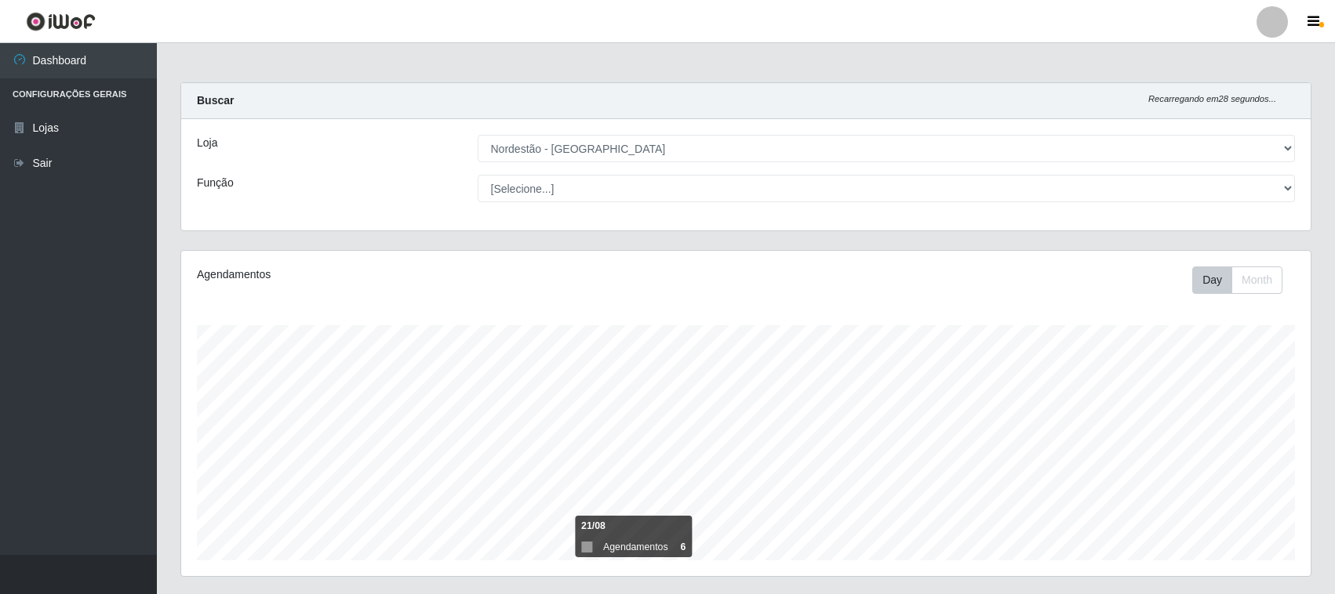 The height and width of the screenshot is (594, 1335). I want to click on img: CoreUI Logo, so click(60, 21).